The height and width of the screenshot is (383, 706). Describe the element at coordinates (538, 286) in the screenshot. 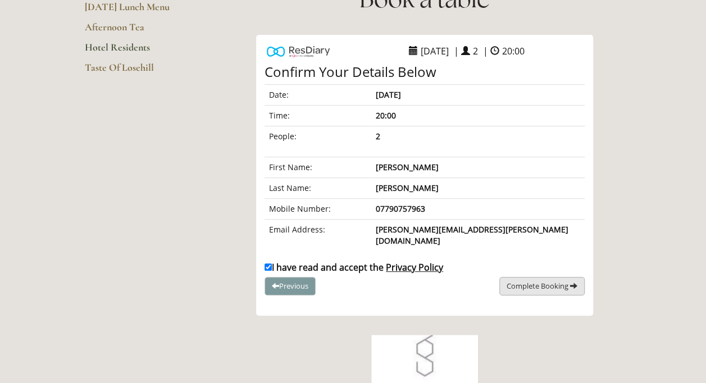

I see `span: Complete Booking` at that location.